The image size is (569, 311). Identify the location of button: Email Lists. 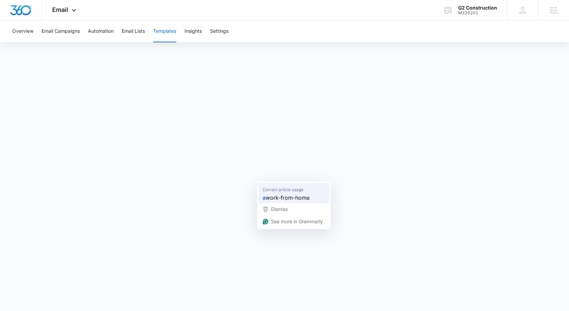
(133, 31).